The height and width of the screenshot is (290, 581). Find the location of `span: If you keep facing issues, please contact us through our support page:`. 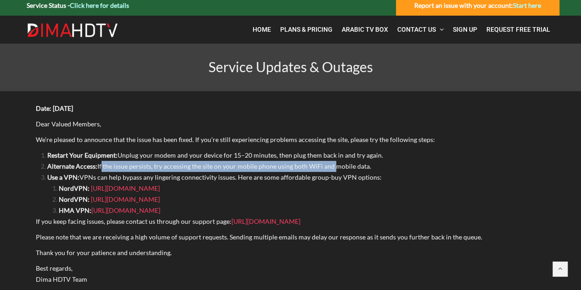

span: If you keep facing issues, please contact us through our support page: is located at coordinates (168, 221).